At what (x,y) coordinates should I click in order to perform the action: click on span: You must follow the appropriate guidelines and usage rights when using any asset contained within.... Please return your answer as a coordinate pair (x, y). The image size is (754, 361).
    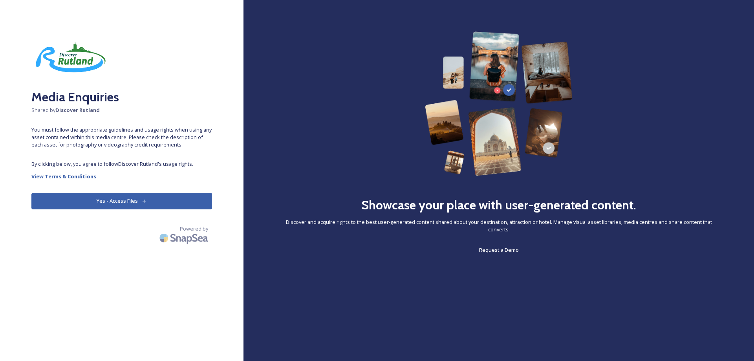
    Looking at the image, I should click on (122, 137).